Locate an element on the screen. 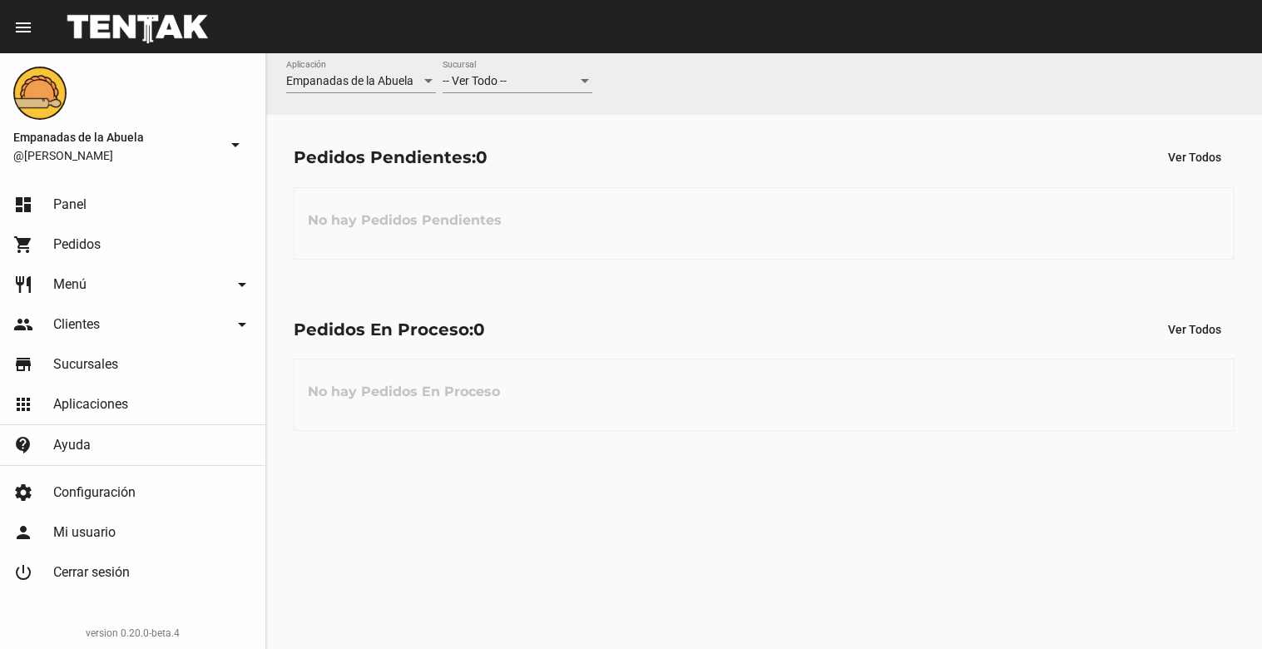 This screenshot has height=649, width=1262. mat-icon: contact_support is located at coordinates (23, 445).